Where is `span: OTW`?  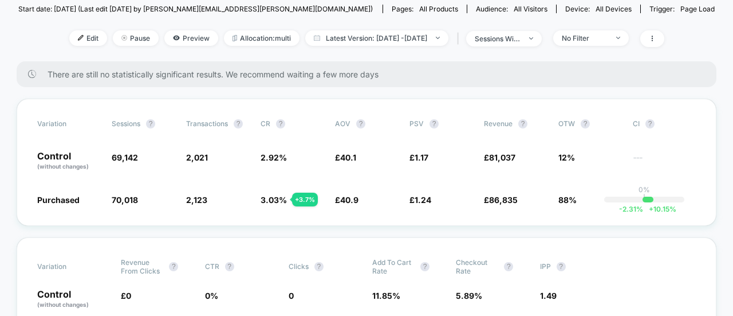
span: OTW is located at coordinates (590, 124).